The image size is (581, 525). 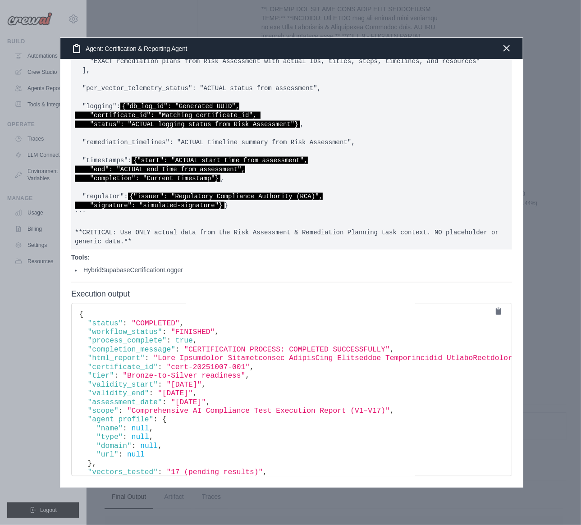 What do you see at coordinates (103, 412) in the screenshot?
I see `span: "scope"` at bounding box center [103, 412].